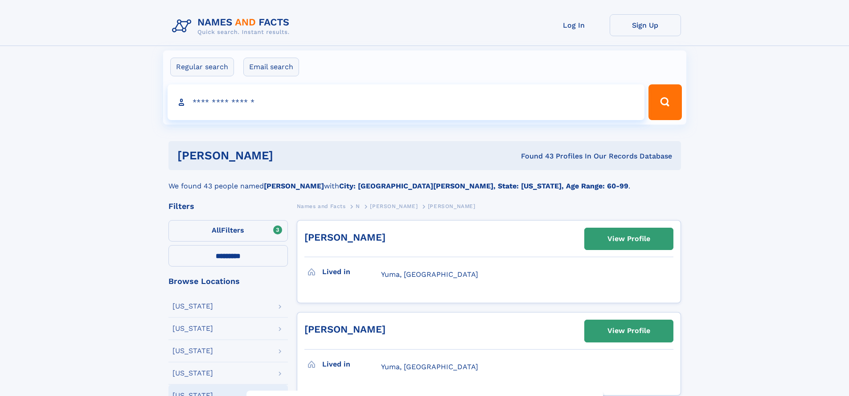  What do you see at coordinates (228, 206) in the screenshot?
I see `div: Filters` at bounding box center [228, 206].